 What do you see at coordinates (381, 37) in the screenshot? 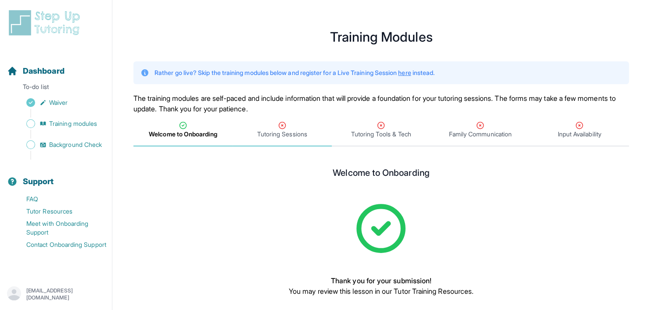
I see `h1: Training Modules` at bounding box center [381, 37].